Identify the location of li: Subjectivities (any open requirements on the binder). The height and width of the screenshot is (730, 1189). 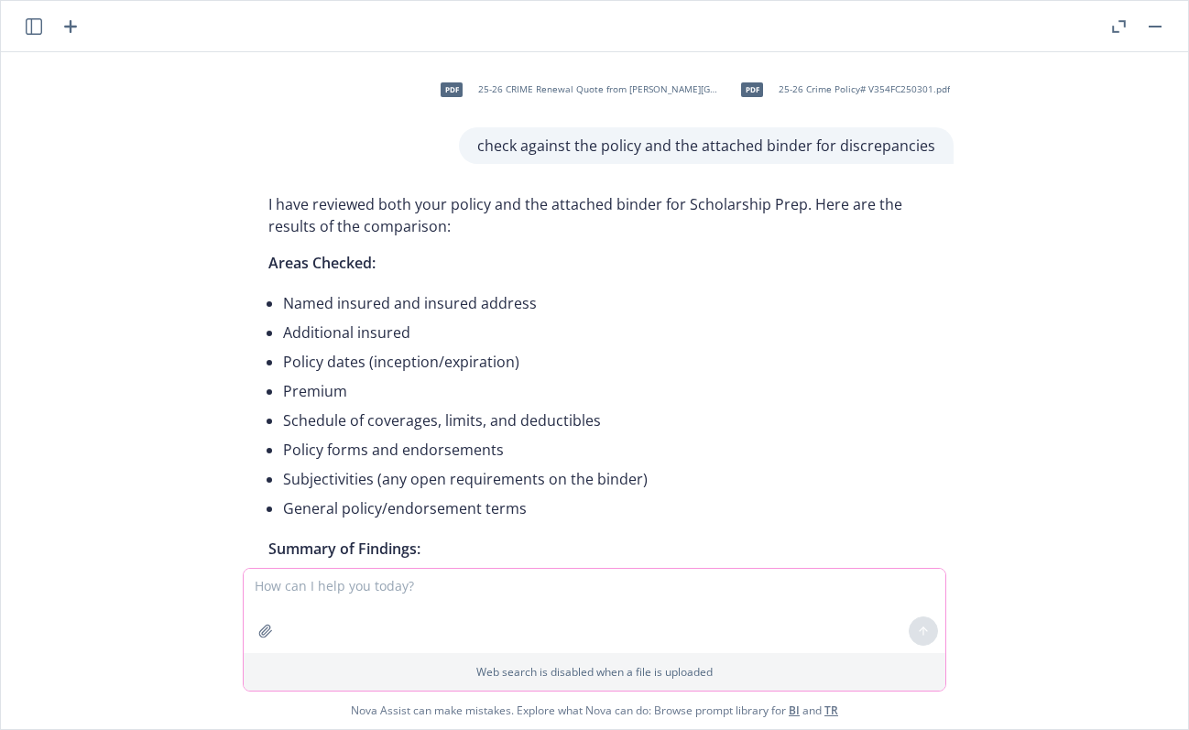
(609, 479).